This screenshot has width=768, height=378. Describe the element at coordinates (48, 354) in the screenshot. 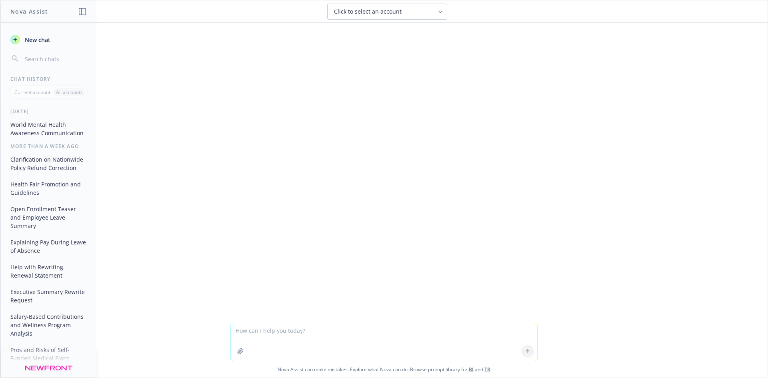

I see `button: Pros and Risks of Self-Funded Medical Plans` at that location.